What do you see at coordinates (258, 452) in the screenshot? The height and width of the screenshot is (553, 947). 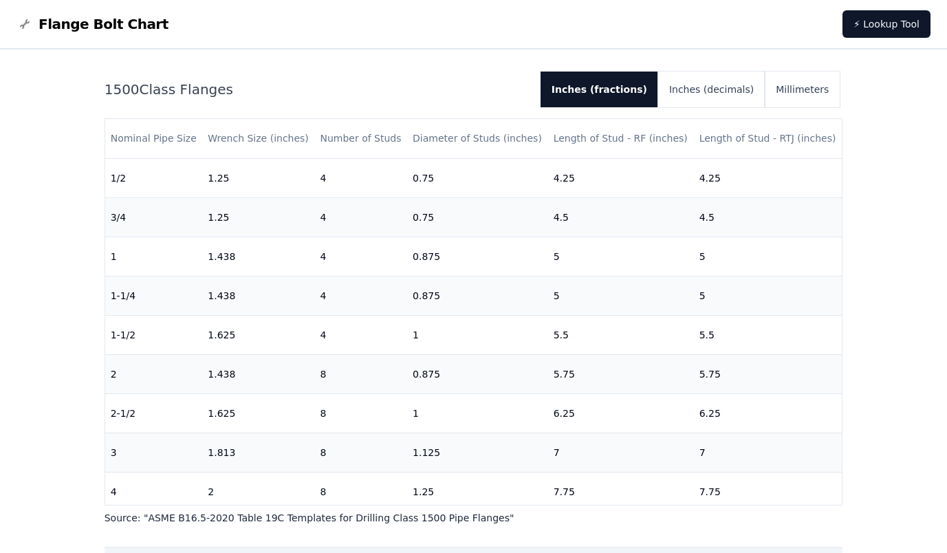 I see `td: 1.813` at bounding box center [258, 452].